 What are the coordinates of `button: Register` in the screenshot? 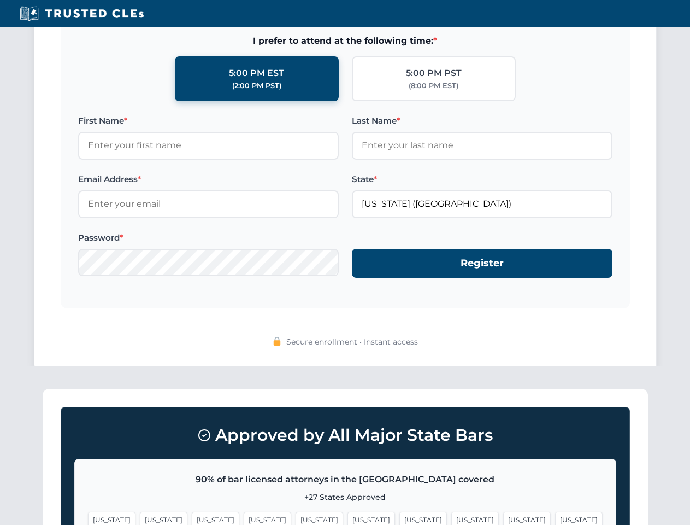 It's located at (482, 263).